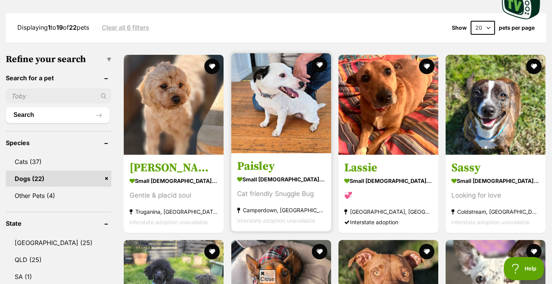  What do you see at coordinates (388, 167) in the screenshot?
I see `h3: Lassie` at bounding box center [388, 167].